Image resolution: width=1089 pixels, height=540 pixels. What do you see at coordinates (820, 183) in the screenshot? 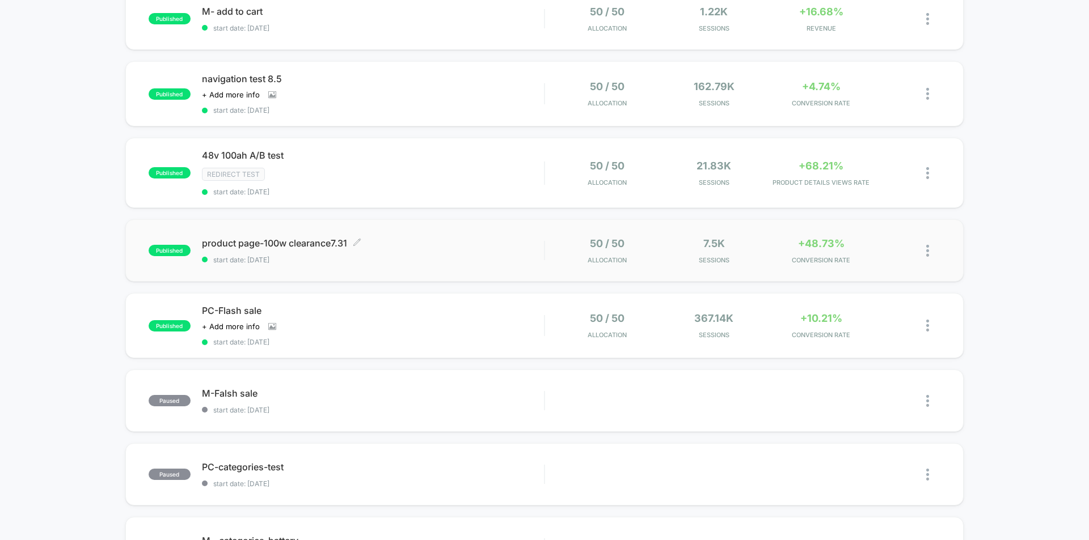
I see `span: PRODUCT DETAILS VIEWS RATE` at bounding box center [820, 183].